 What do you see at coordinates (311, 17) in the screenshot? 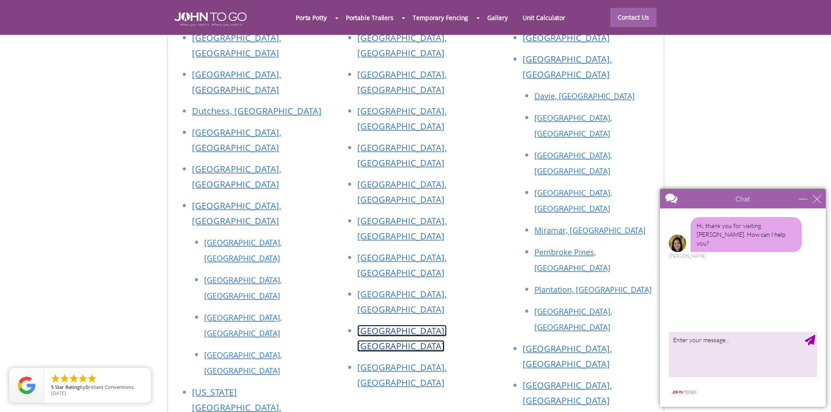
I see `a: Porta Potty` at bounding box center [311, 17].